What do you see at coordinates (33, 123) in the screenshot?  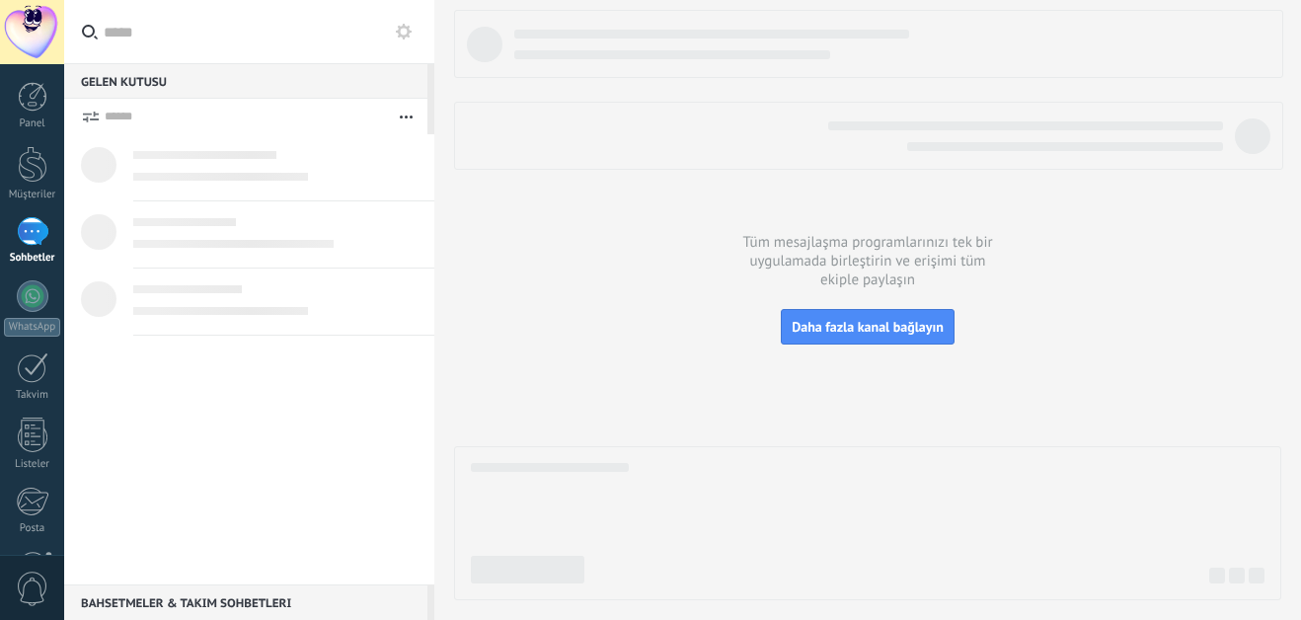 I see `div: Panel` at bounding box center [33, 123].